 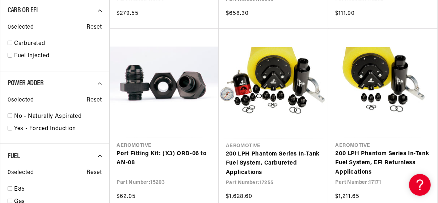 What do you see at coordinates (58, 44) in the screenshot?
I see `a: Carbureted` at bounding box center [58, 44].